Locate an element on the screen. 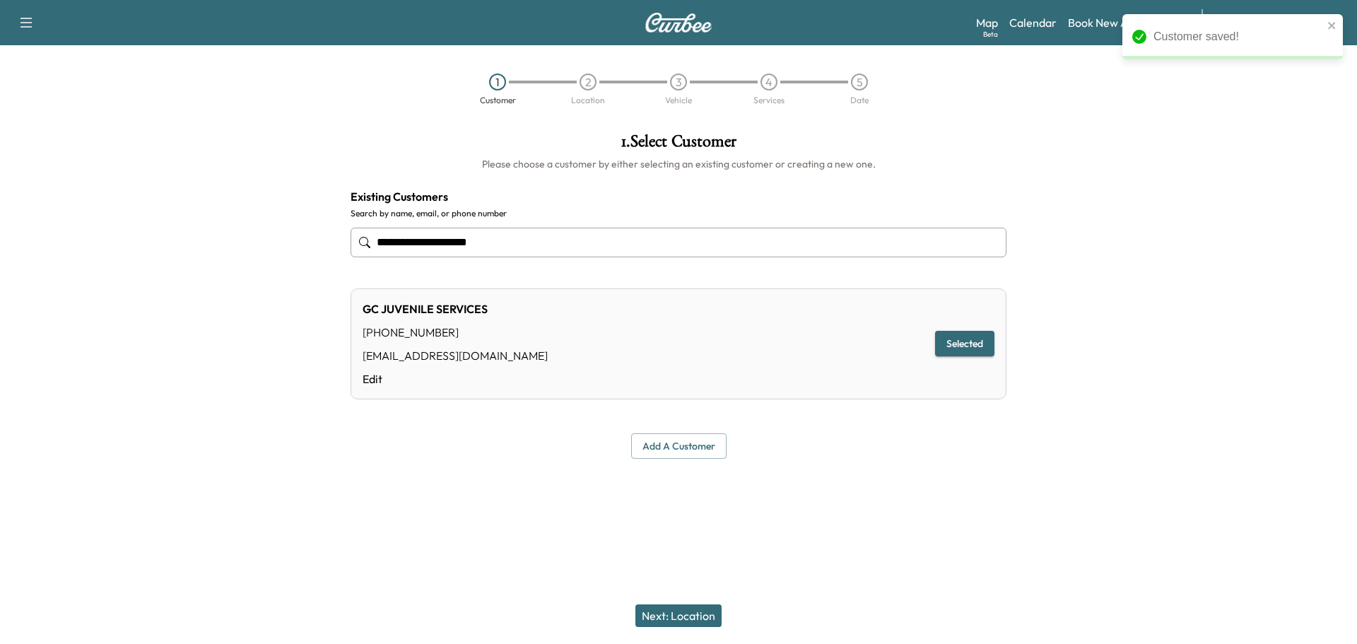 The height and width of the screenshot is (644, 1357). h4: Existing Customers is located at coordinates (679, 196).